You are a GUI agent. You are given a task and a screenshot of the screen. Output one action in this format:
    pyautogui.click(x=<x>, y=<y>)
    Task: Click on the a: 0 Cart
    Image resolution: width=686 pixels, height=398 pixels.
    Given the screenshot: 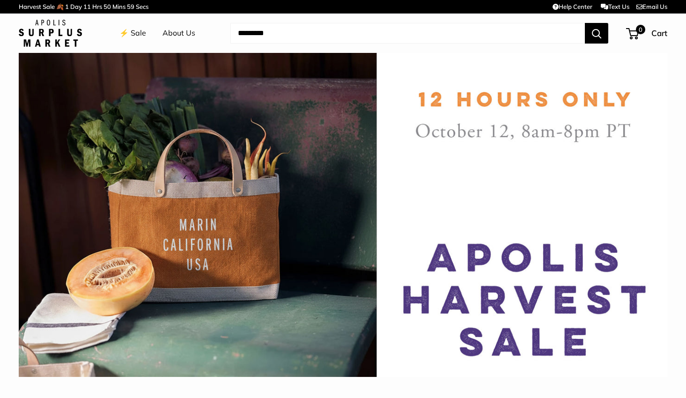 What is the action you would take?
    pyautogui.click(x=647, y=33)
    